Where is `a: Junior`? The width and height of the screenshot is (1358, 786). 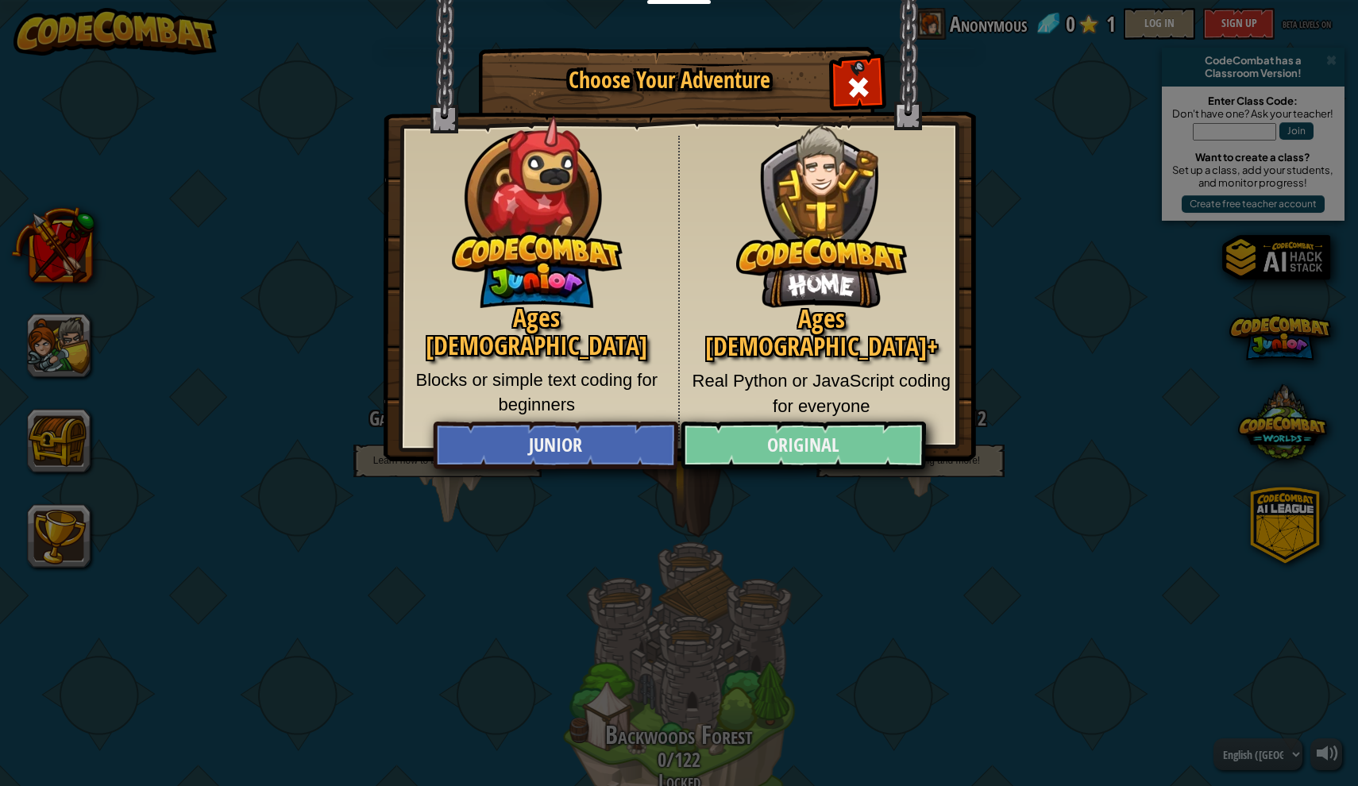
a: Junior is located at coordinates (555, 446).